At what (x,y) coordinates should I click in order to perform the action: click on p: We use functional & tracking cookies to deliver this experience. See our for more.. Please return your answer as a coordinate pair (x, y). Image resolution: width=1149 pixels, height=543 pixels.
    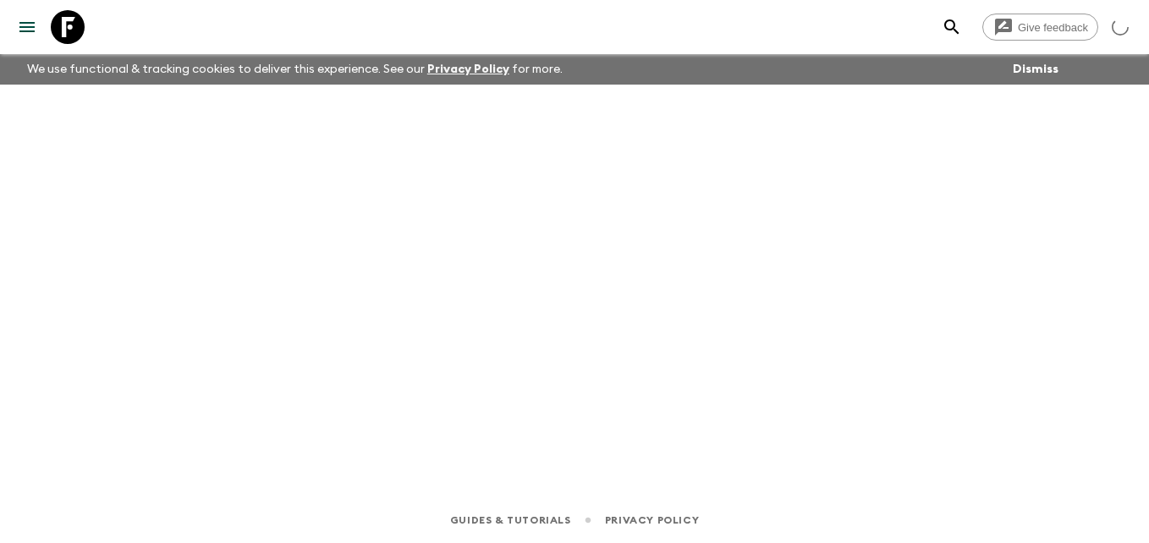
    Looking at the image, I should click on (294, 69).